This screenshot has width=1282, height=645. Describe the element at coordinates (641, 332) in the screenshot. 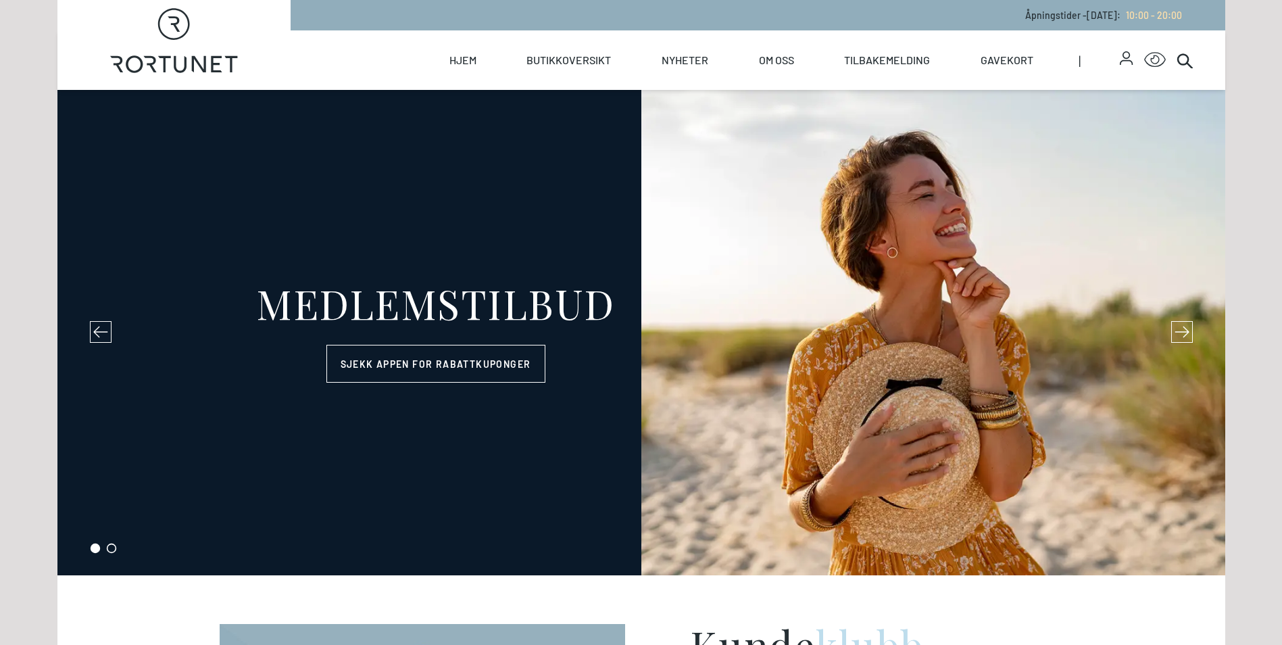

I see `div: slide 1 of 2` at that location.